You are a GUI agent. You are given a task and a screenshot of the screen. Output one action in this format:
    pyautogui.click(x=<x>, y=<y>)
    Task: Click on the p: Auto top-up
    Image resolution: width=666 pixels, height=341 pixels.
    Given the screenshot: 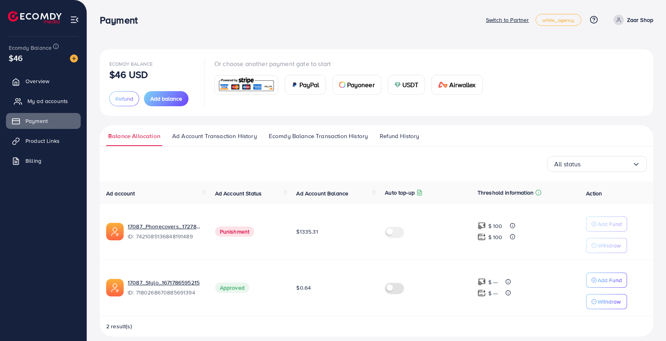 What is the action you would take?
    pyautogui.click(x=400, y=192)
    